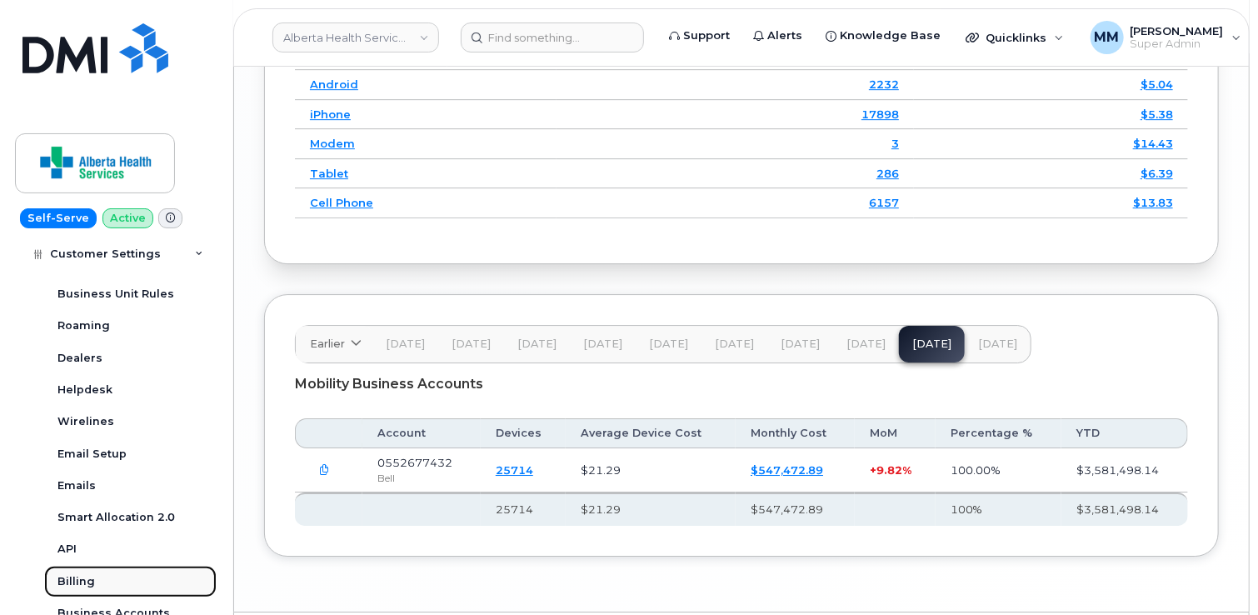 The width and height of the screenshot is (1258, 615). I want to click on a: 286, so click(887, 173).